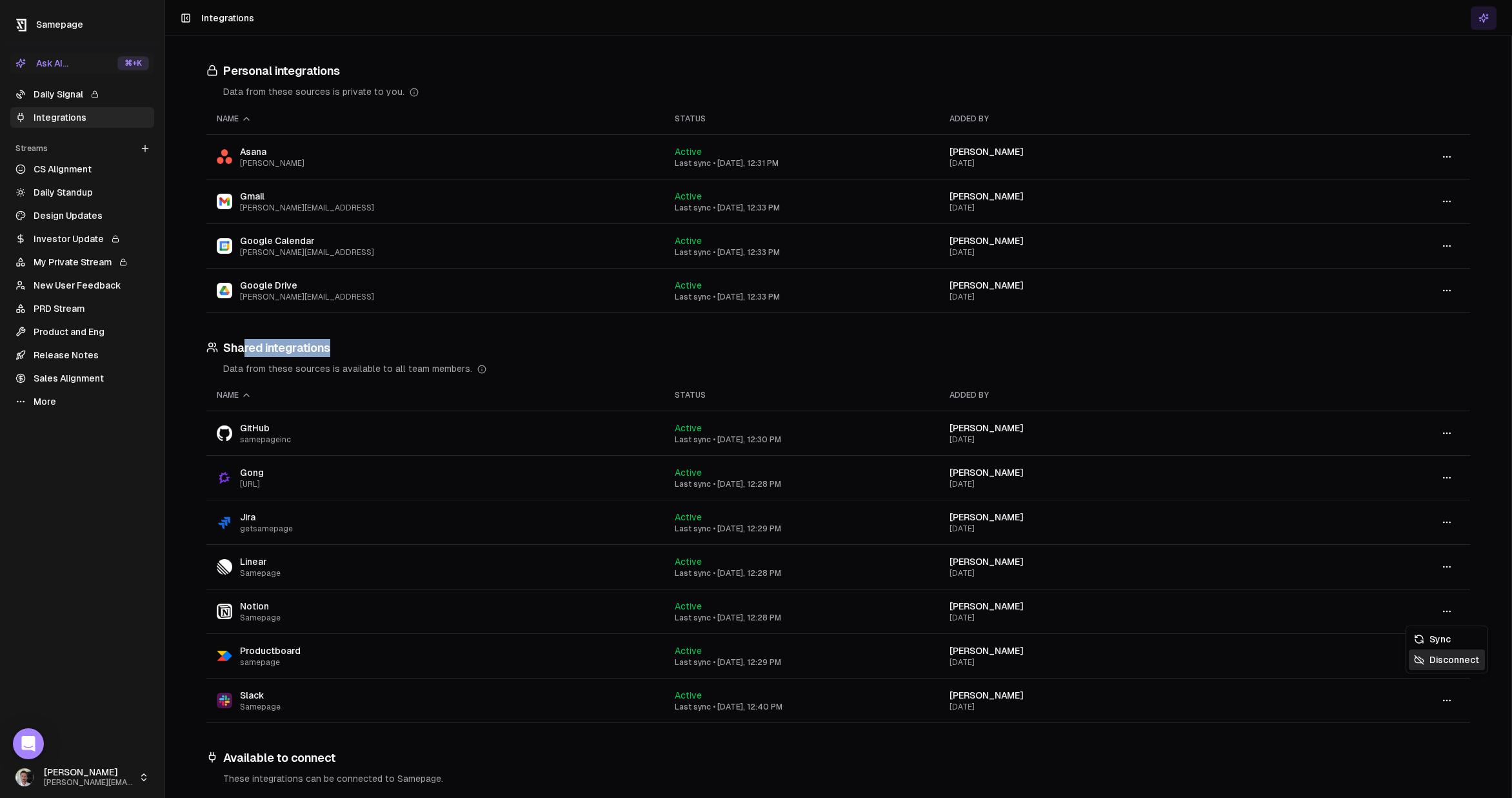  What do you see at coordinates (82, 331) in the screenshot?
I see `a: Product and Eng` at bounding box center [82, 331].